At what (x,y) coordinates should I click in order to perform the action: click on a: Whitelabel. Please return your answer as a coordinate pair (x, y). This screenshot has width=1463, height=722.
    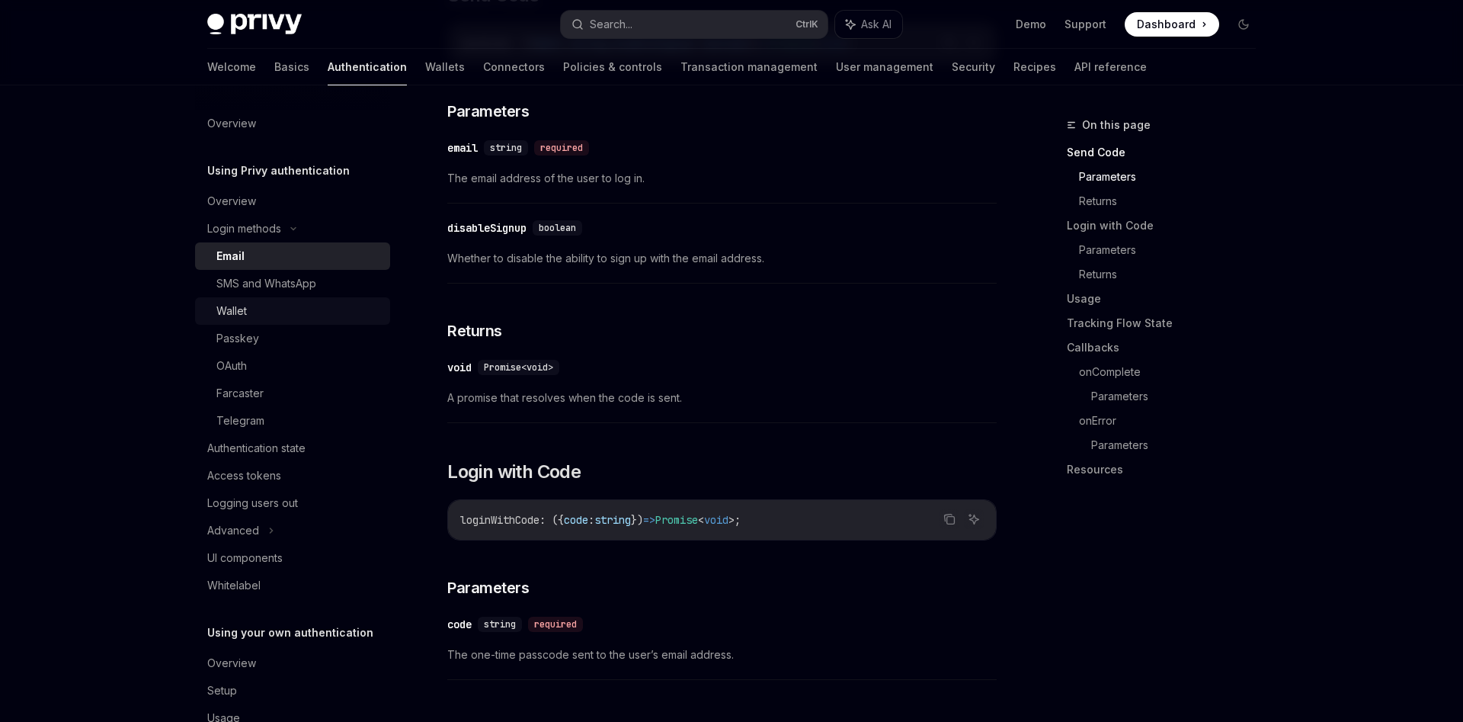
    Looking at the image, I should click on (293, 585).